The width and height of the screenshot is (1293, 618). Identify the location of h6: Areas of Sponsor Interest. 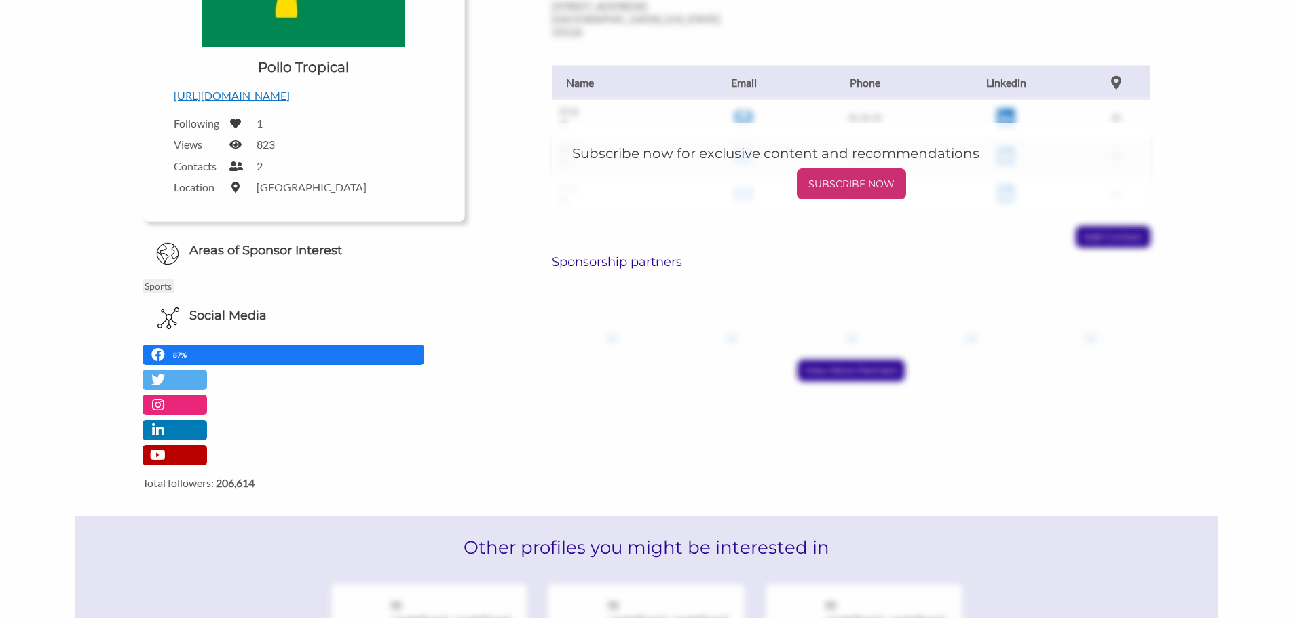
(303, 250).